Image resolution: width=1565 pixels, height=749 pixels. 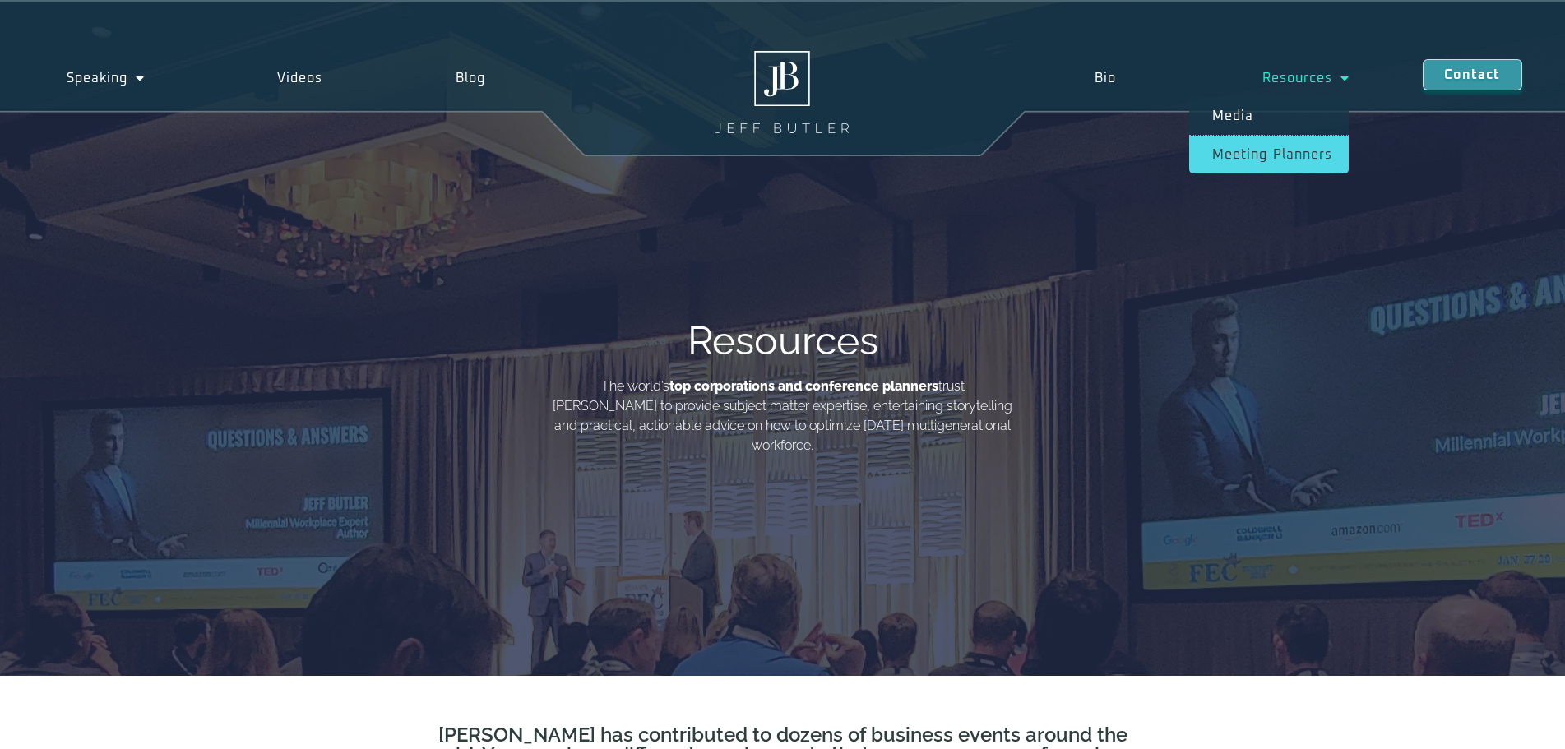 I want to click on nav: Menu, so click(x=1222, y=78).